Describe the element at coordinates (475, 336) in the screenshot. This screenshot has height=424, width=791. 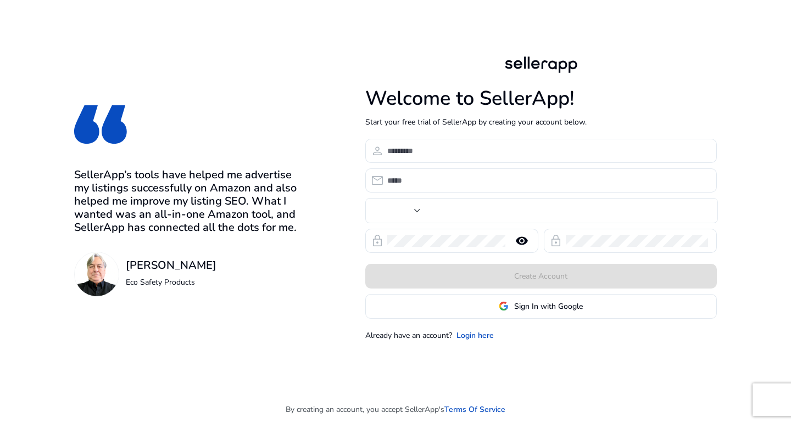
I see `a: Login here` at that location.